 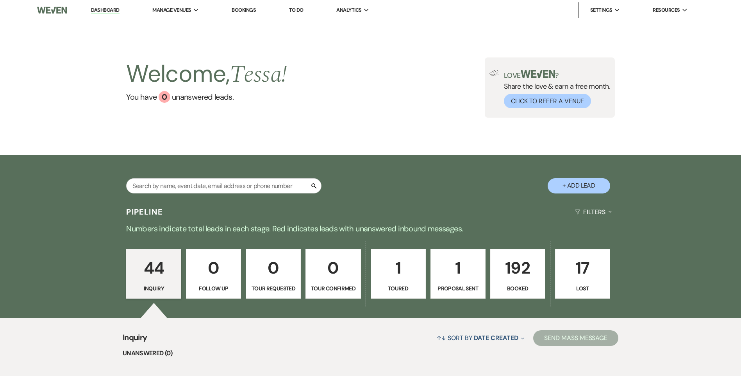 I want to click on a: 1Toured, so click(x=398, y=274).